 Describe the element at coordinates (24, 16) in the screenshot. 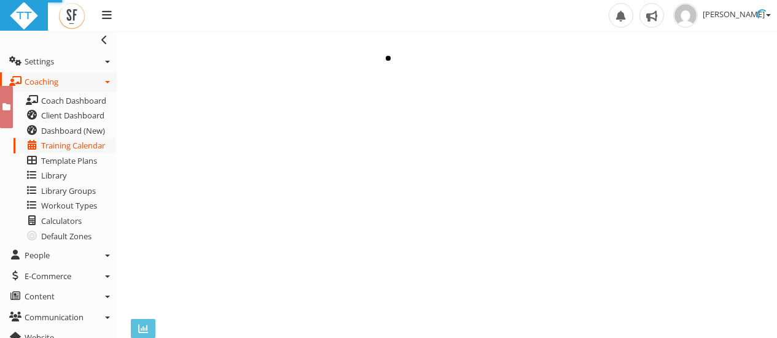

I see `img: ttbadgewhite_48x48.png` at that location.